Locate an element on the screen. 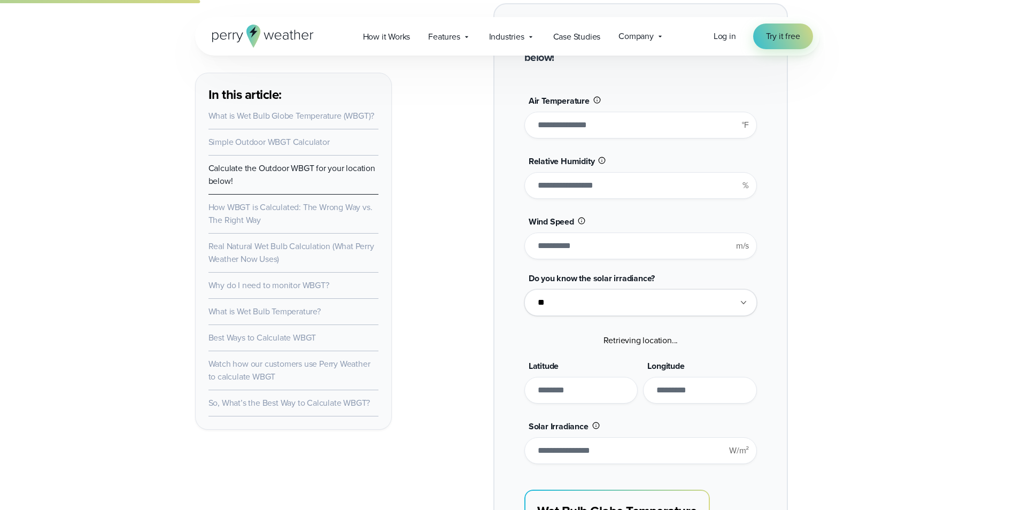 The width and height of the screenshot is (1014, 510). span: Company is located at coordinates (636, 36).